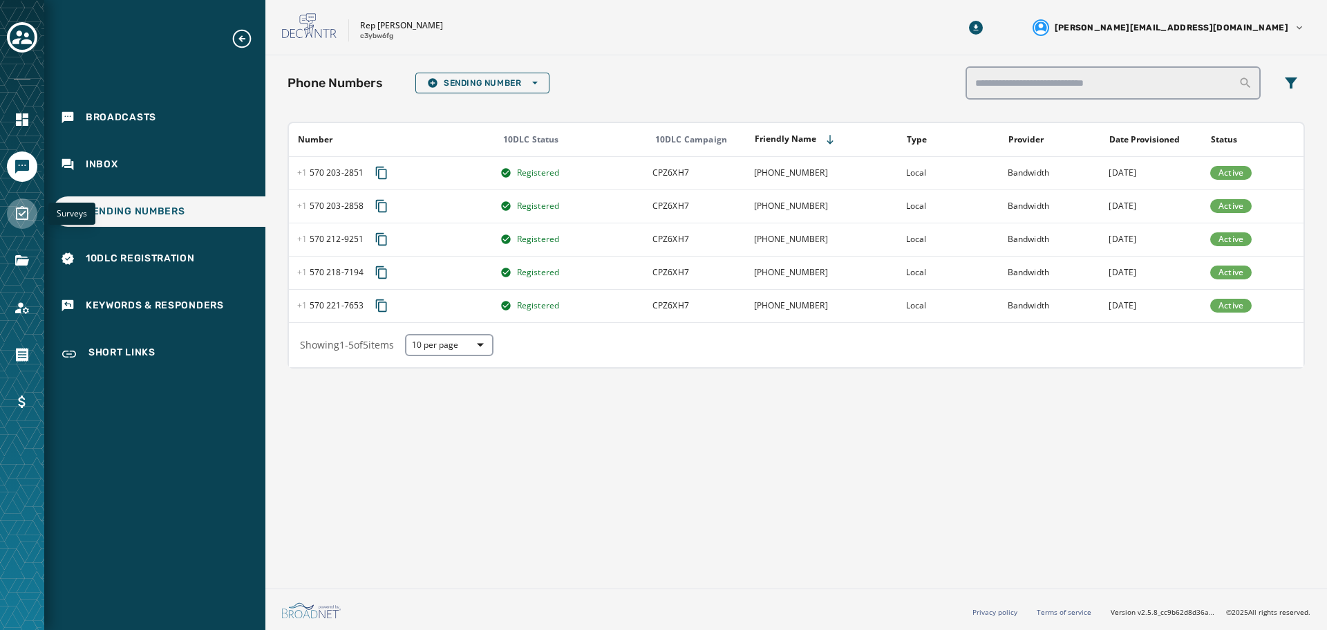 The height and width of the screenshot is (630, 1327). I want to click on div: 10DLC Campaign, so click(700, 140).